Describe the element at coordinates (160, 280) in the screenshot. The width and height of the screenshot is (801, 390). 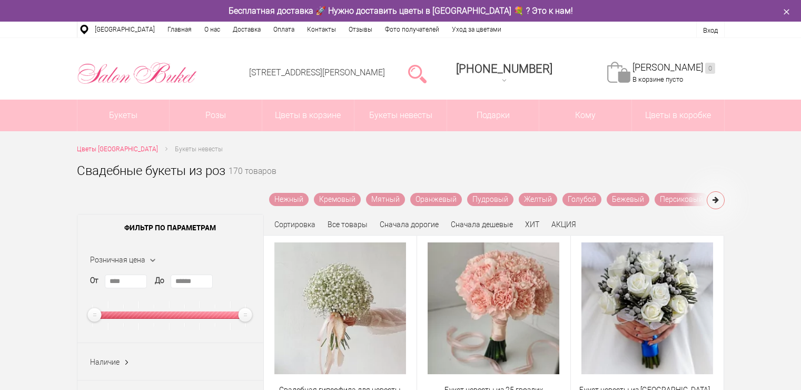
I see `label: До` at that location.